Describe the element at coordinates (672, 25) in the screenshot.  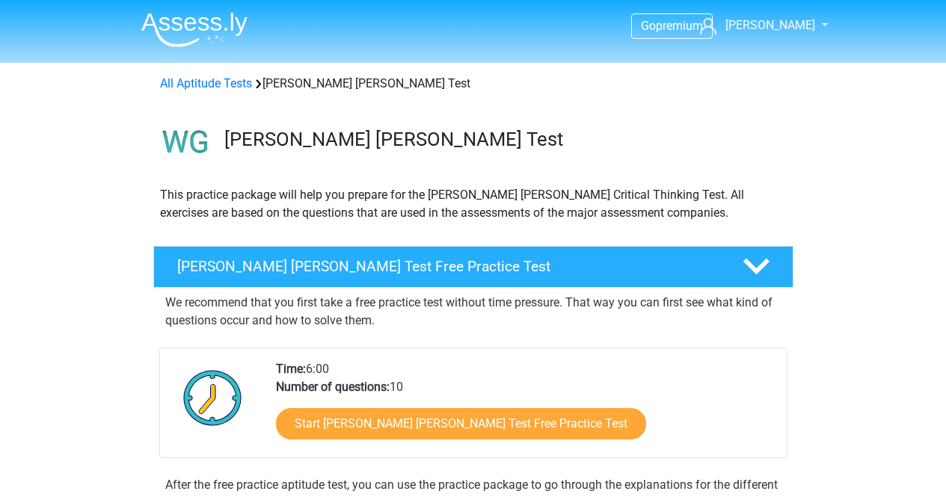
I see `a: Gopremium` at that location.